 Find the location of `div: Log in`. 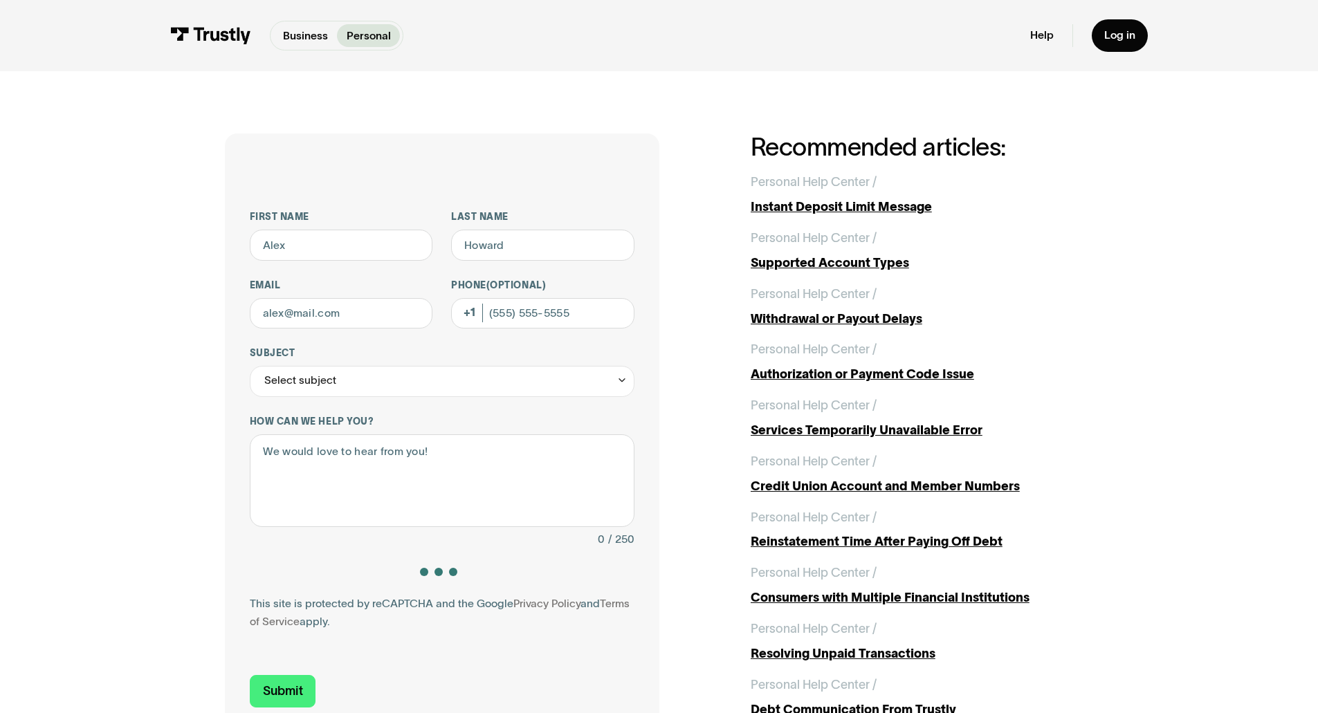

div: Log in is located at coordinates (1119, 35).